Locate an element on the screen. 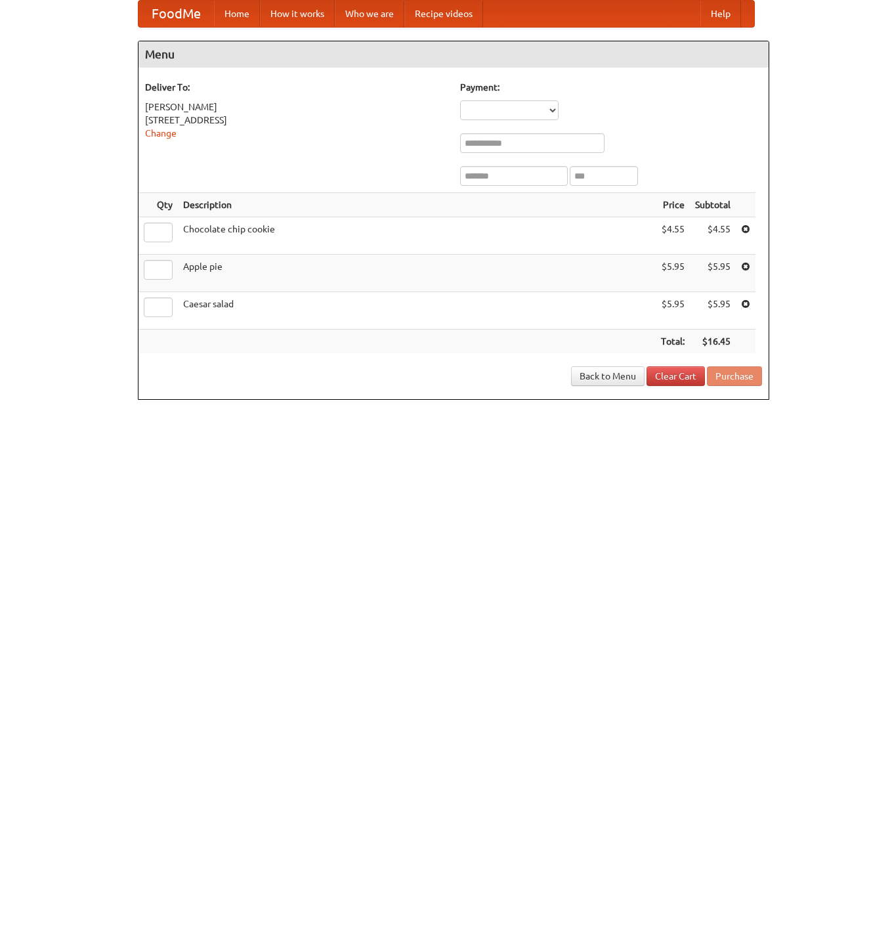  th: Total: is located at coordinates (673, 341).